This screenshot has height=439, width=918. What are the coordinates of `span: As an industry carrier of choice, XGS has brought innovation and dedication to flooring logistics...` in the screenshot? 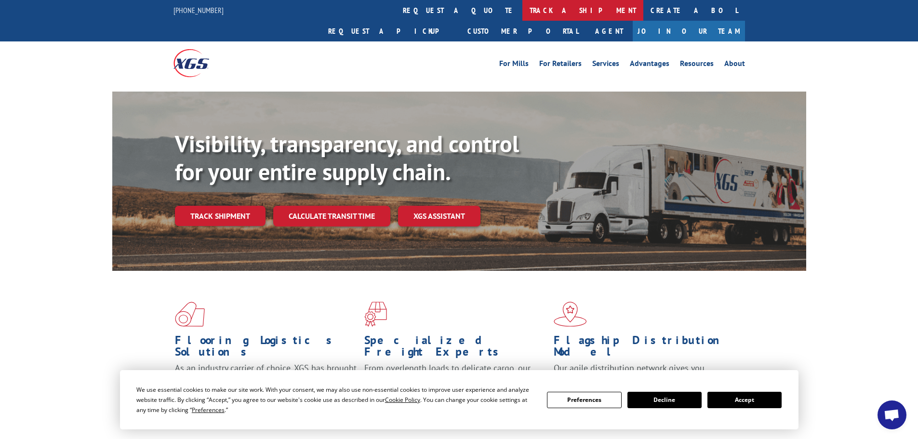 It's located at (265, 379).